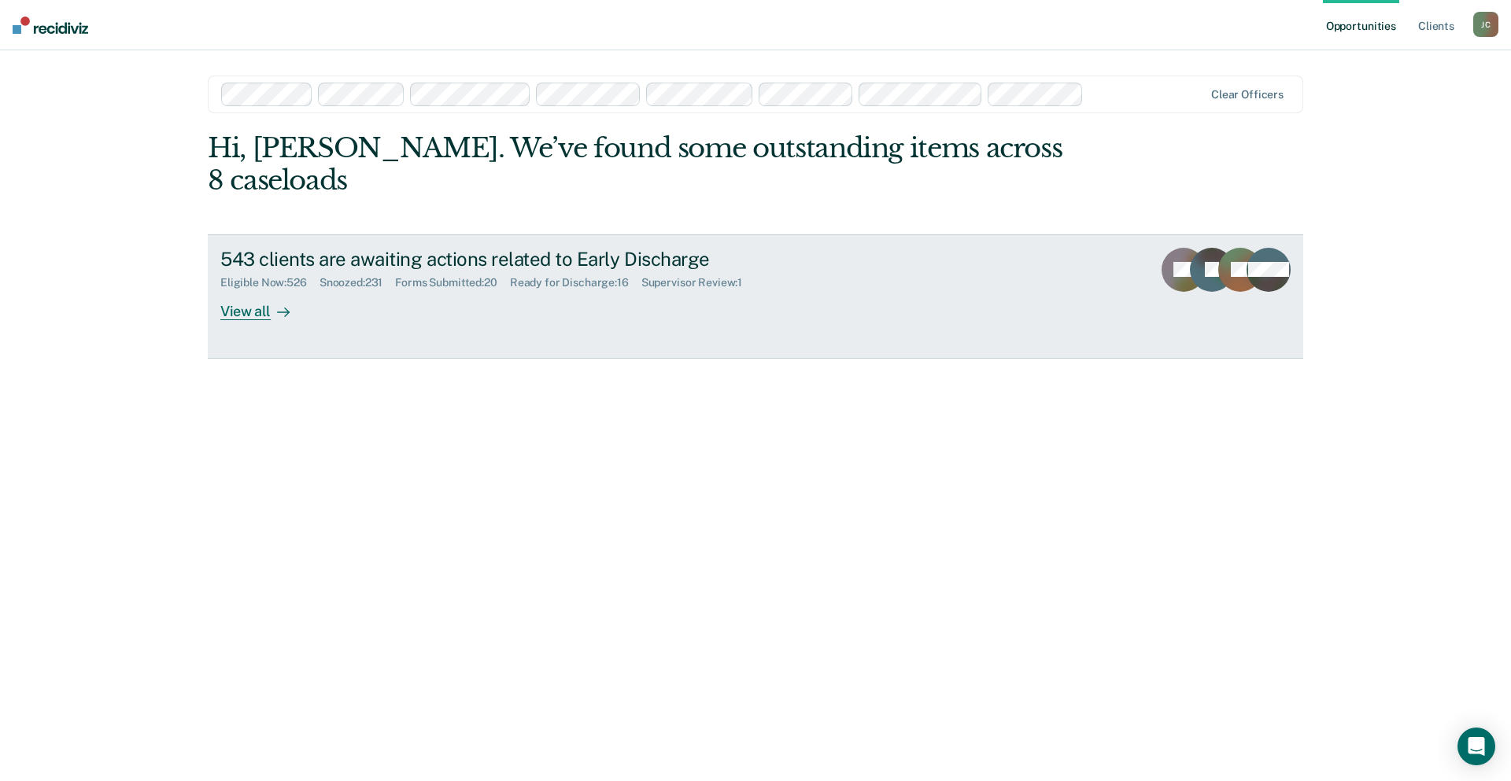 Image resolution: width=1511 pixels, height=781 pixels. I want to click on div: View all, so click(264, 305).